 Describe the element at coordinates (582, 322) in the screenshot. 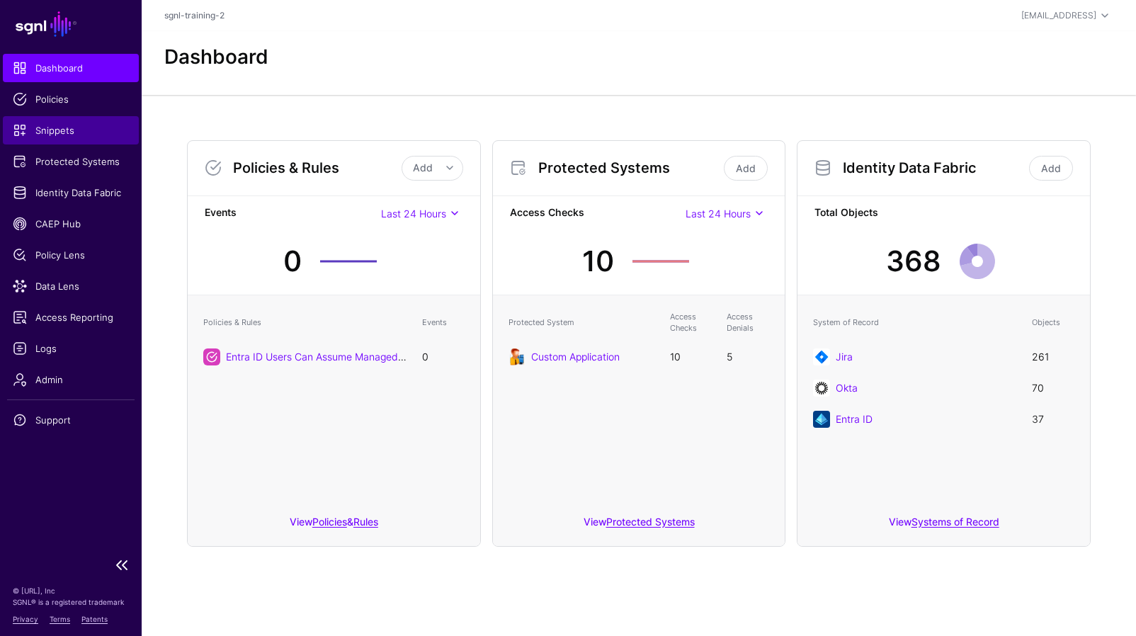

I see `th: Protected System` at that location.